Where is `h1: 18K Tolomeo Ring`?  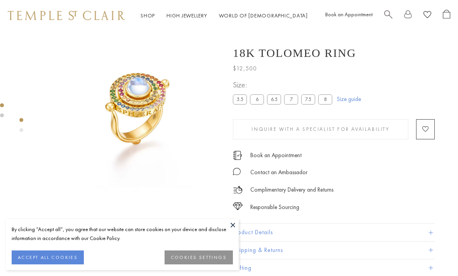 h1: 18K Tolomeo Ring is located at coordinates (294, 53).